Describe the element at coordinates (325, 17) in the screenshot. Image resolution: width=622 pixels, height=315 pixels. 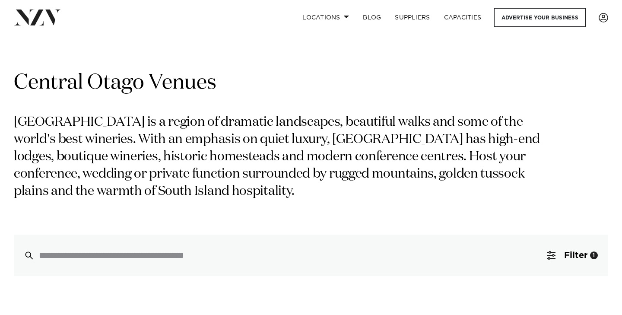
I see `a: Locations` at that location.